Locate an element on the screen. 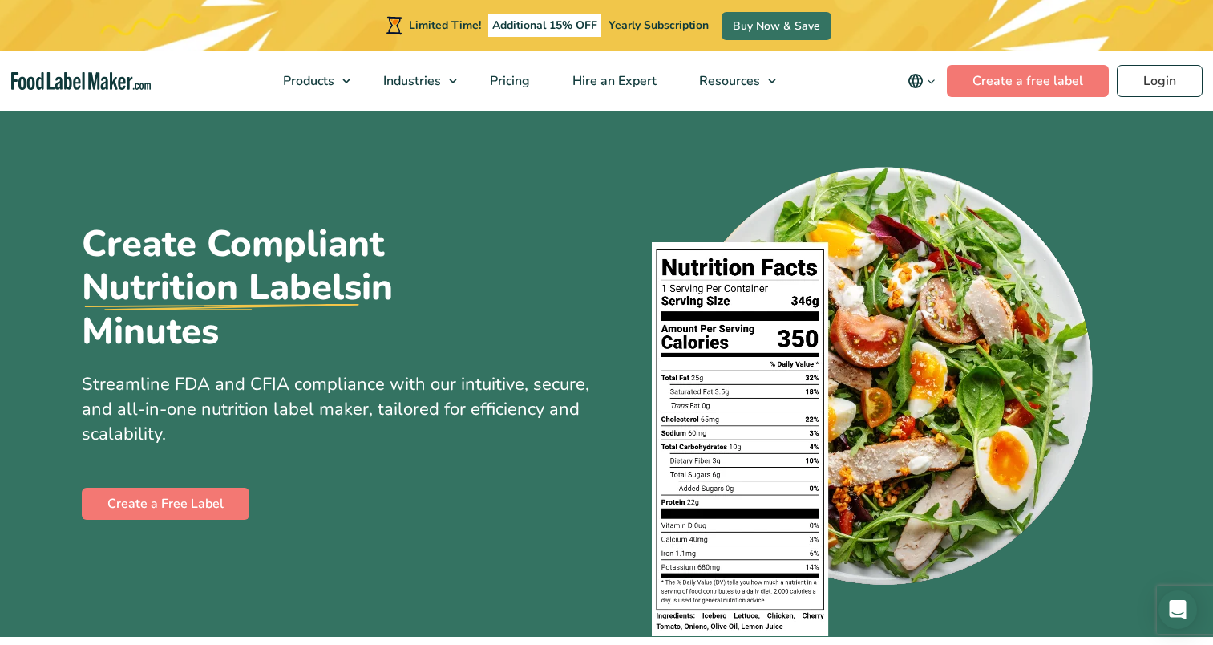 This screenshot has width=1213, height=645. a: Buy Now & Save is located at coordinates (776, 26).